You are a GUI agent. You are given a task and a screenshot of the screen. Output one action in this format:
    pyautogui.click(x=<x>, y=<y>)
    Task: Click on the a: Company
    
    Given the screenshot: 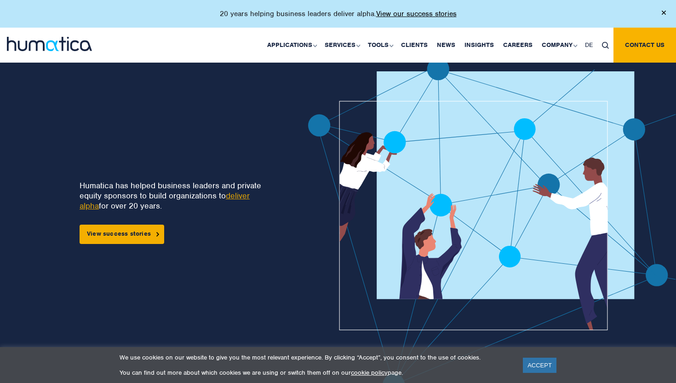 What is the action you would take?
    pyautogui.click(x=559, y=45)
    